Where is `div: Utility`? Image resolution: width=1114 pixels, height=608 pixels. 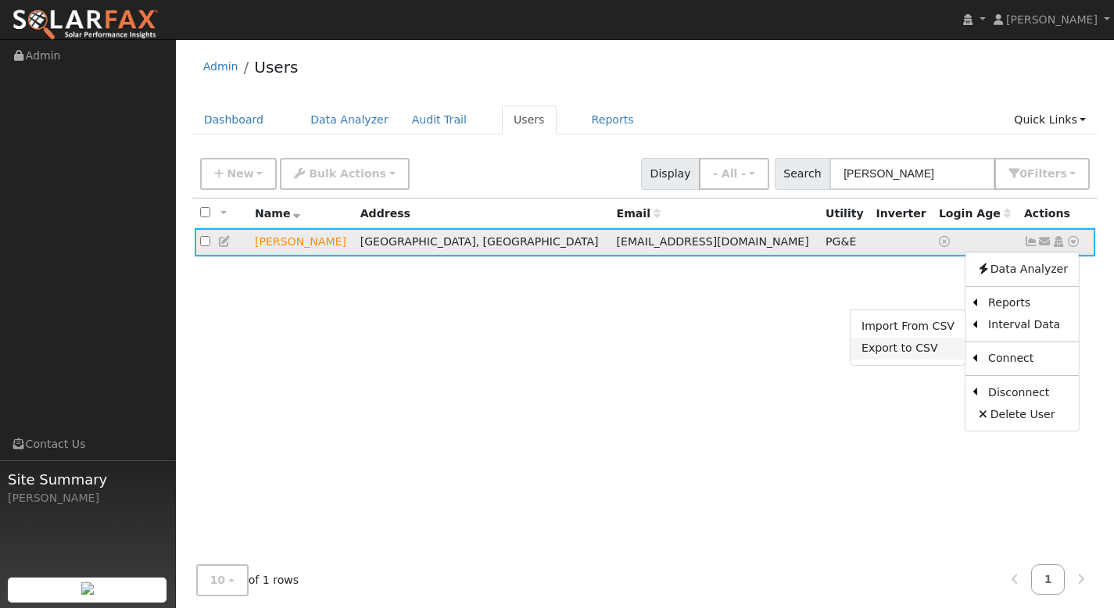 div: Utility is located at coordinates (845, 213).